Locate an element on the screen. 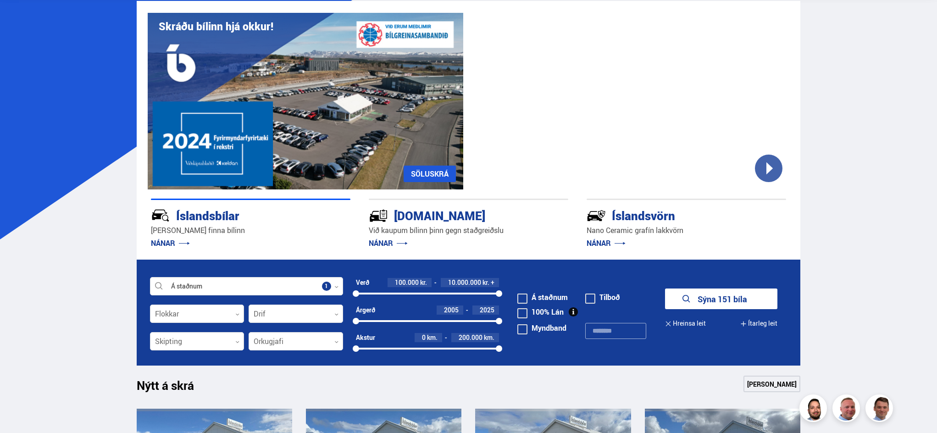  img: FbJEzSuNWCJXmdc-.webp is located at coordinates (881, 410).